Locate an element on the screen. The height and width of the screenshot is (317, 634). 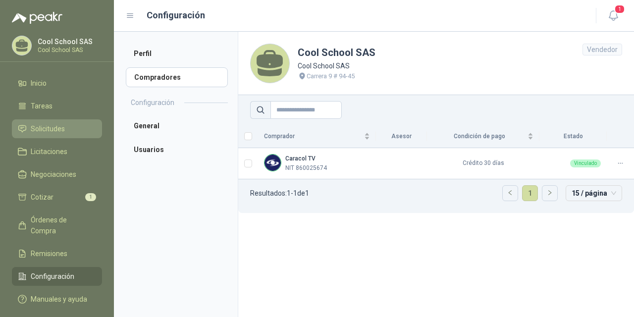
div: Vinculado is located at coordinates (586, 164).